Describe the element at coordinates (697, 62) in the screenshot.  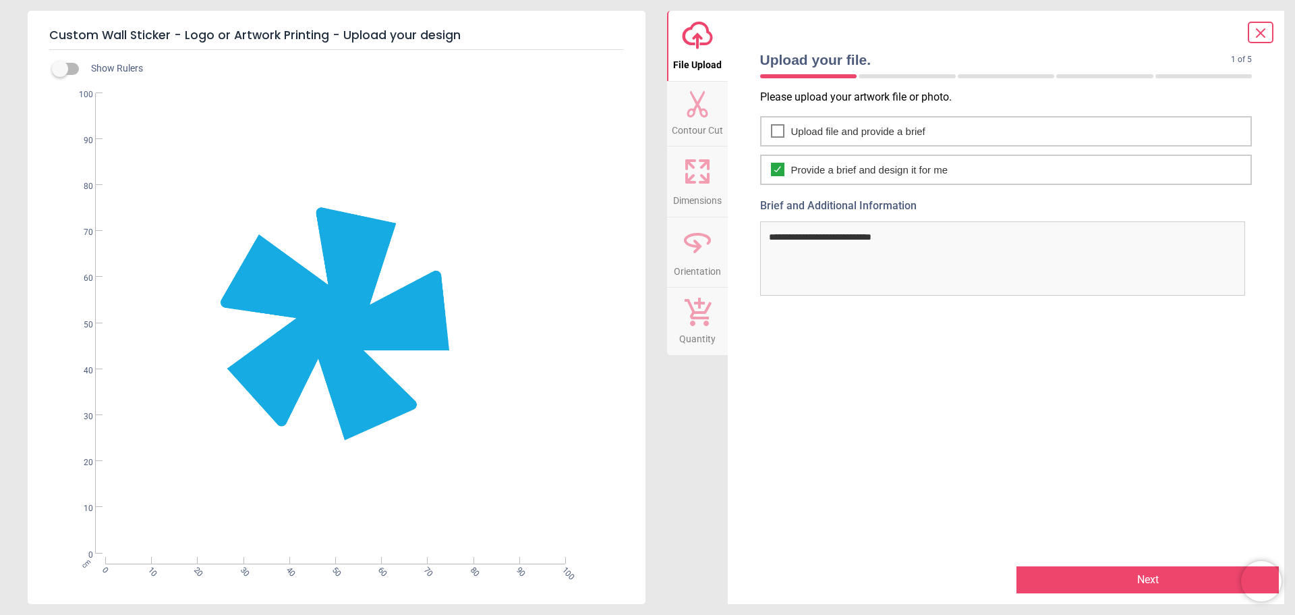
I see `span: File Upload` at that location.